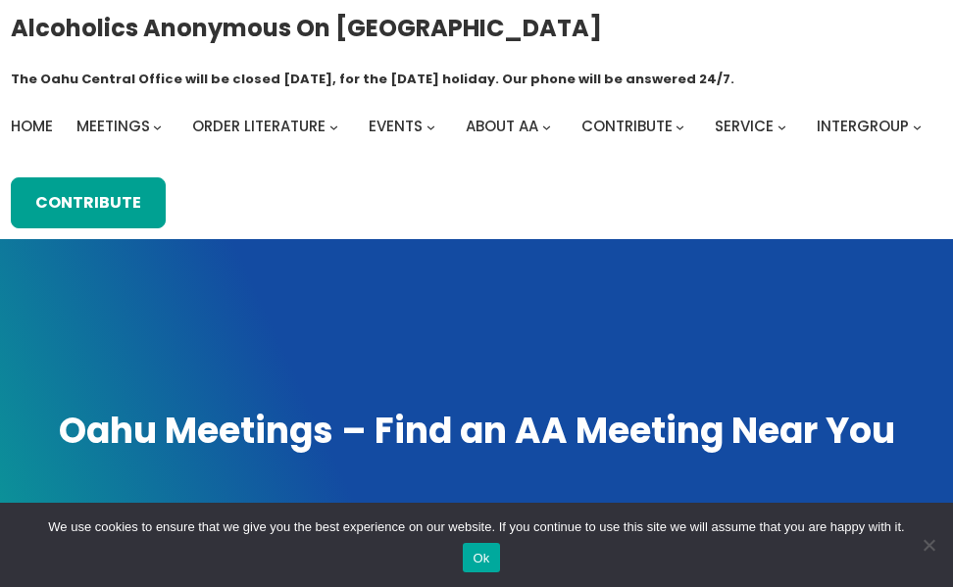  I want to click on button: Contribute submenu, so click(680, 127).